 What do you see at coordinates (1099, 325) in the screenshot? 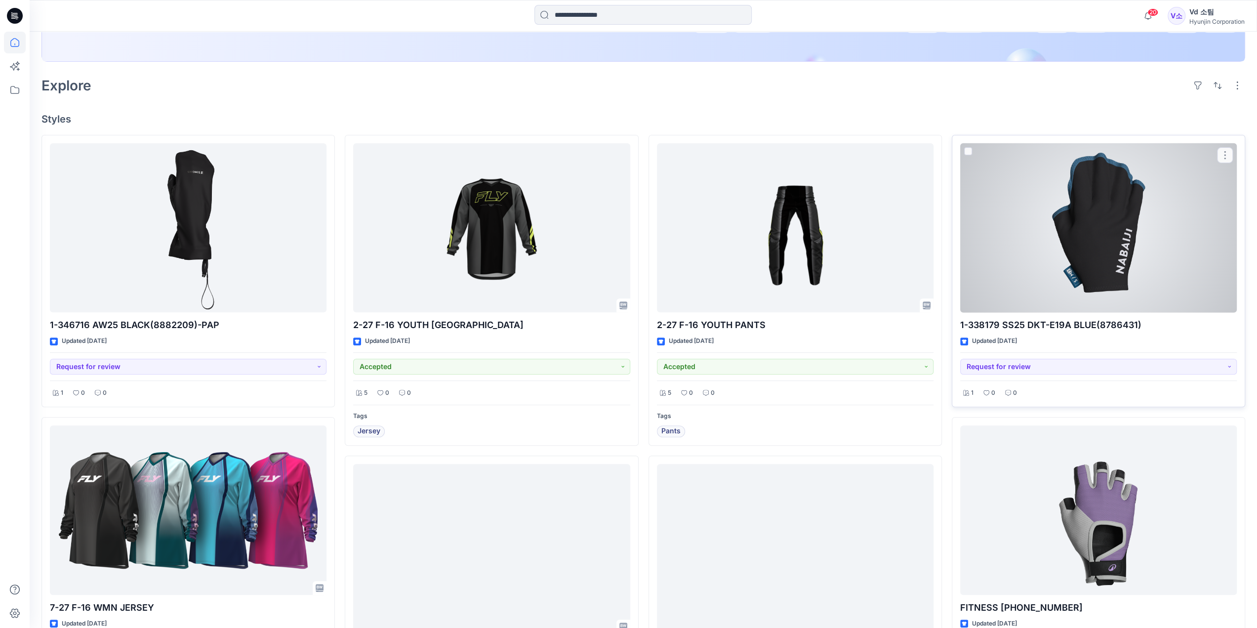
I see `p: 1-338179 SS25 DKT-E19A BLUE(8786431)` at bounding box center [1099, 325].